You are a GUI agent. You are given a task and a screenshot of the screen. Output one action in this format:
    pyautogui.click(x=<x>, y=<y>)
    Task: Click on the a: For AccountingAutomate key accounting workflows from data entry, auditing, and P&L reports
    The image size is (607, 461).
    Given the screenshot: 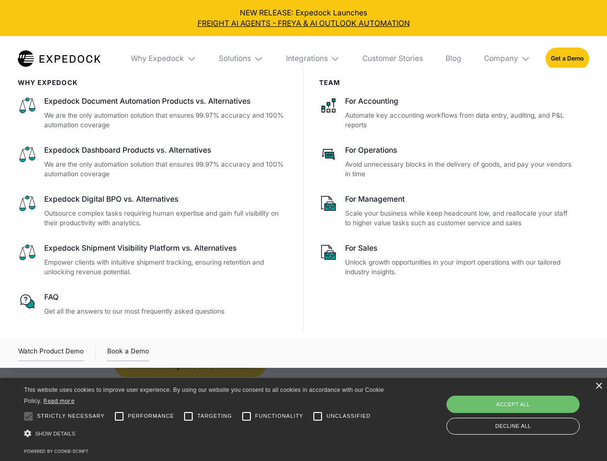 What is the action you would take?
    pyautogui.click(x=447, y=113)
    